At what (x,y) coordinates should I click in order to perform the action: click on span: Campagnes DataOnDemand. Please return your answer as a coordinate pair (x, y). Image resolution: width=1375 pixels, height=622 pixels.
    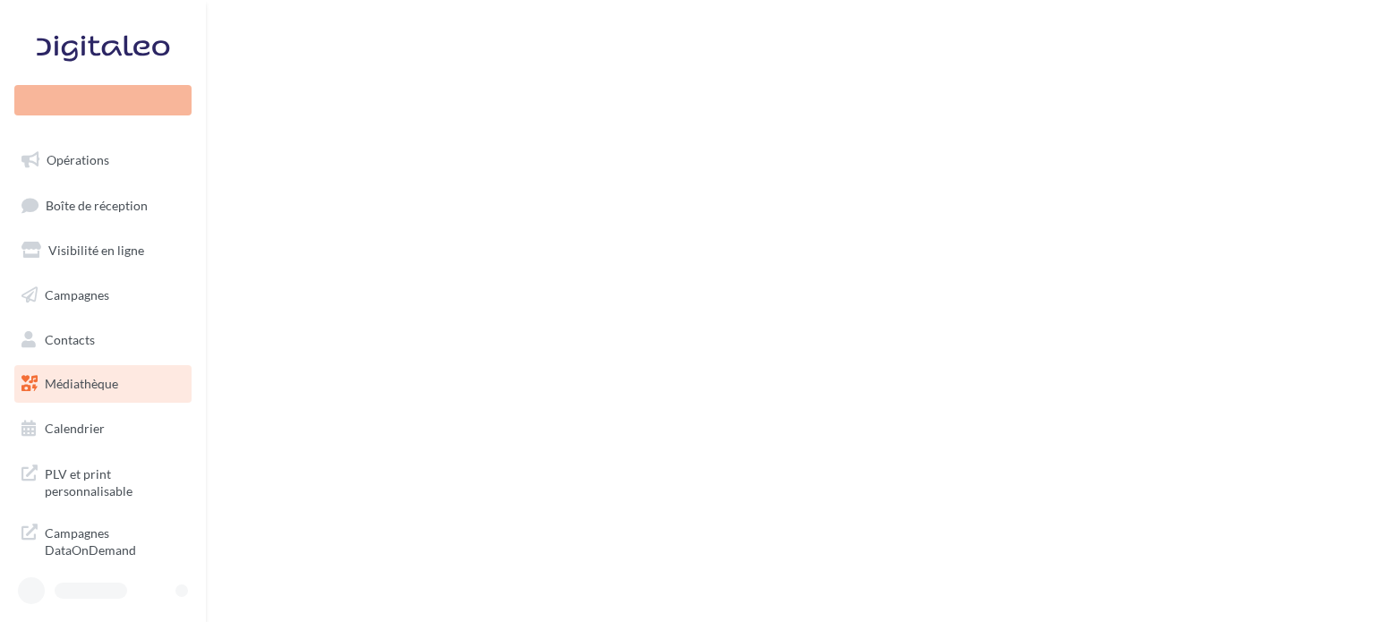
    Looking at the image, I should click on (115, 540).